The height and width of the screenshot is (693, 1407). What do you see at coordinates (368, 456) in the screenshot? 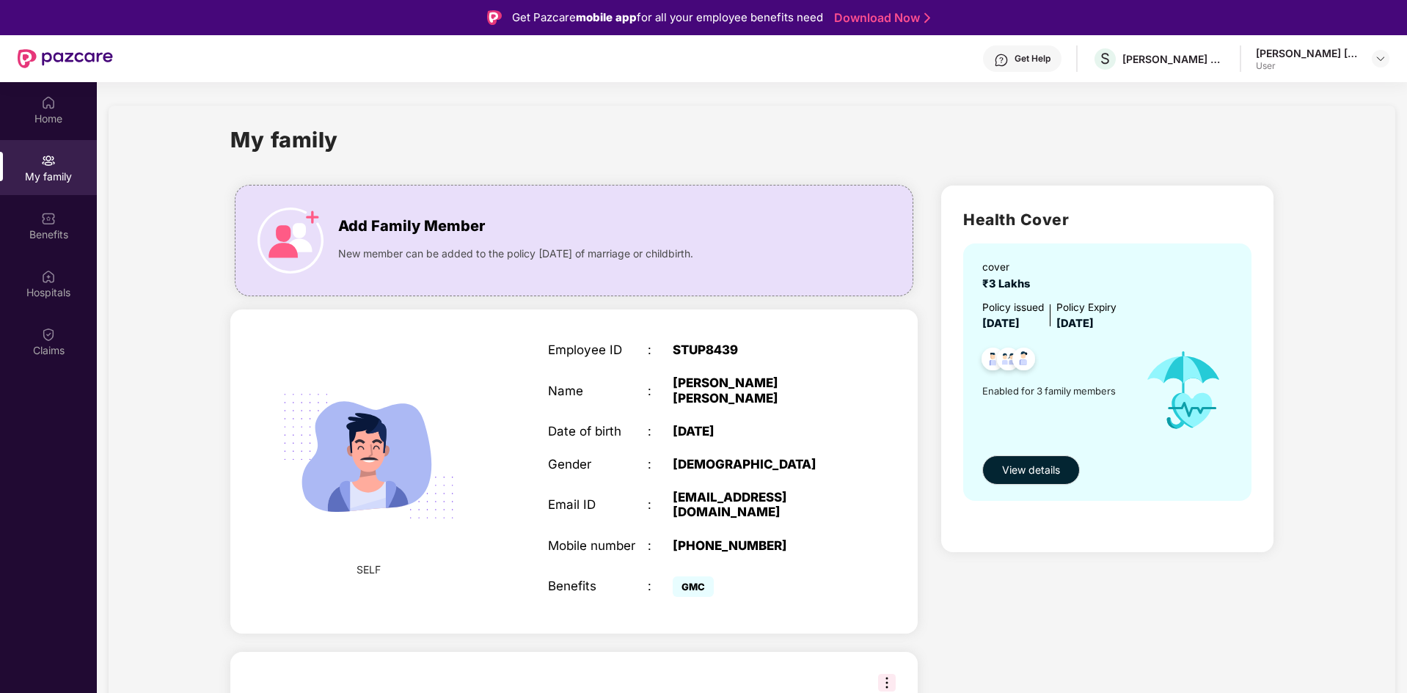
I see `img: svg+xml;base64,PHN2ZyB4bWxucz0iaHR0cDovL3d3dy53My5vcmcvMjAwMC9zdmciIHdpZHRoPSIyMjQiIGhlaWdodD0iMT...` at bounding box center [368, 456].